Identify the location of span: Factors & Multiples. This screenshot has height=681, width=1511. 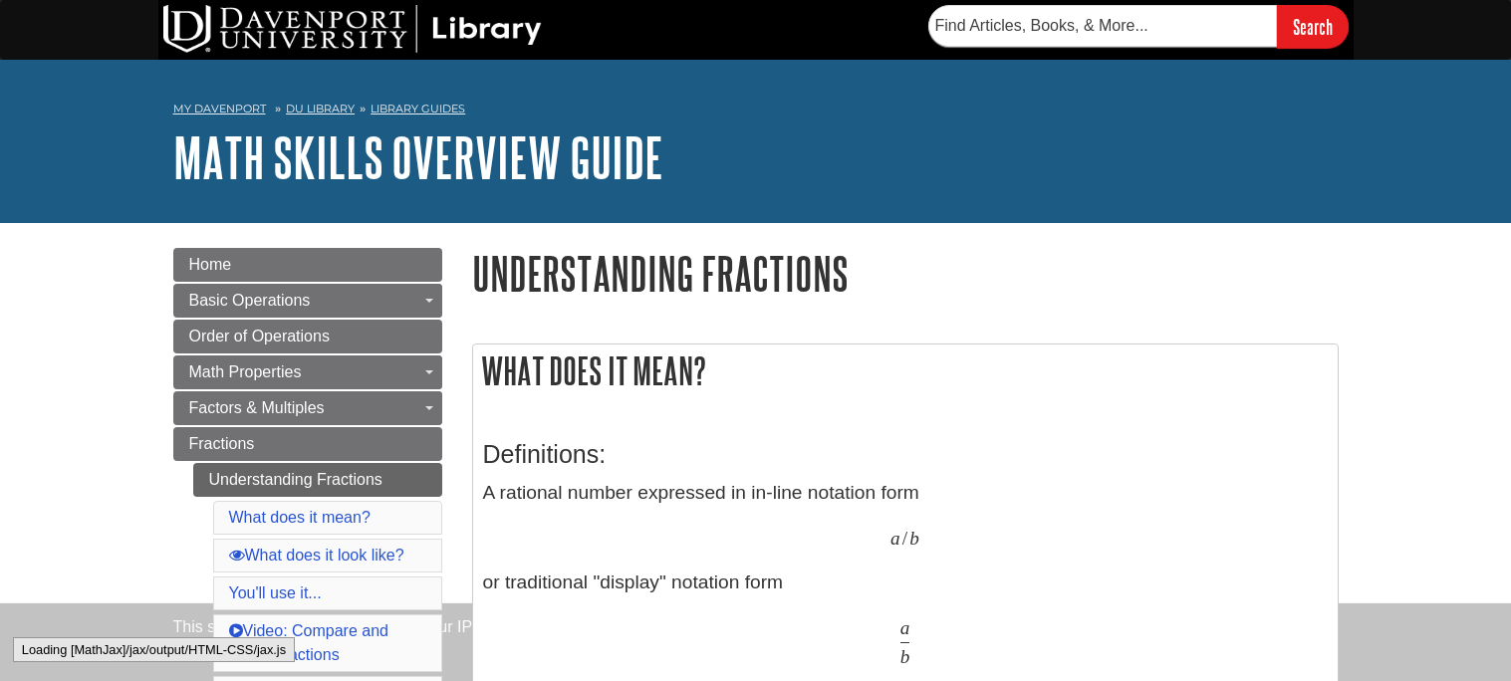
(257, 408).